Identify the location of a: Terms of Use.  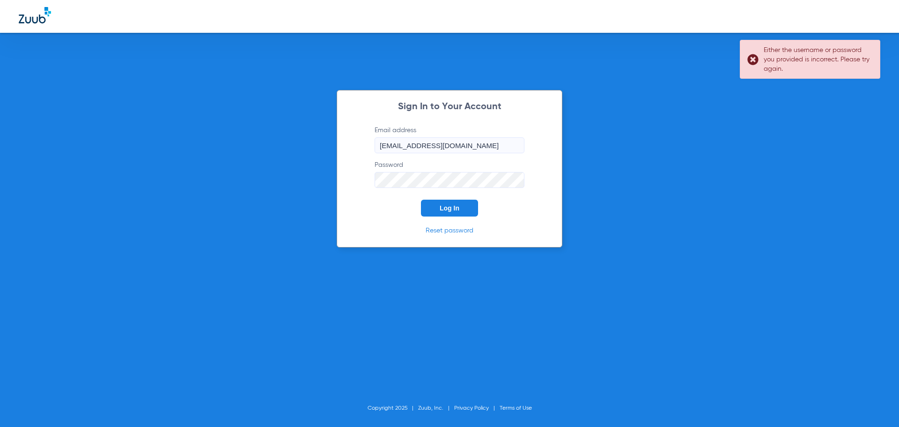
(516, 408).